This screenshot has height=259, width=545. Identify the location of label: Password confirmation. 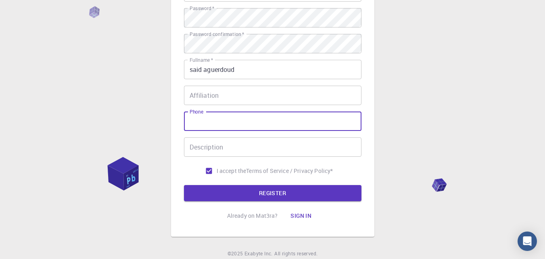
(217, 34).